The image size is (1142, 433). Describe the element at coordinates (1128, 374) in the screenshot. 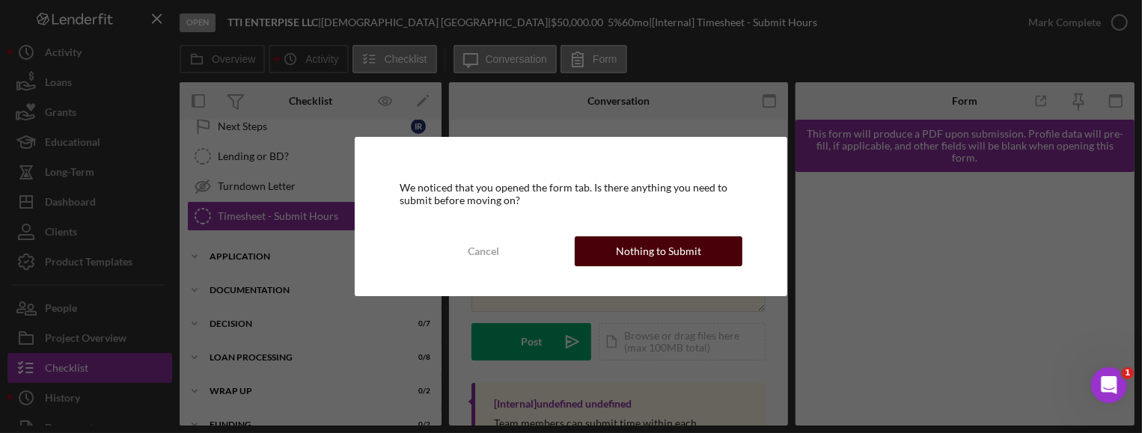

I see `span: 1` at that location.